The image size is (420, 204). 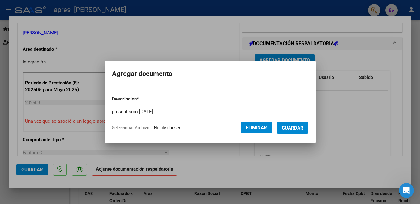 I want to click on button: Guardar, so click(x=293, y=128).